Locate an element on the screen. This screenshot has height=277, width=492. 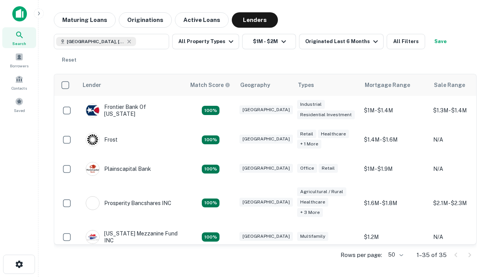
span: Search is located at coordinates (19, 43).